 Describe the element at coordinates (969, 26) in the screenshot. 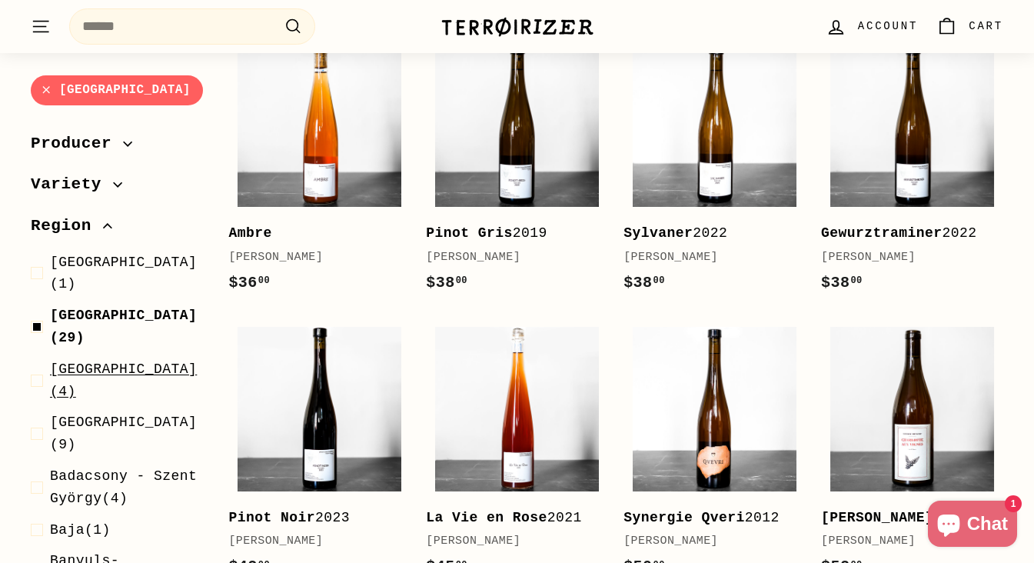

I see `a: Cart` at that location.